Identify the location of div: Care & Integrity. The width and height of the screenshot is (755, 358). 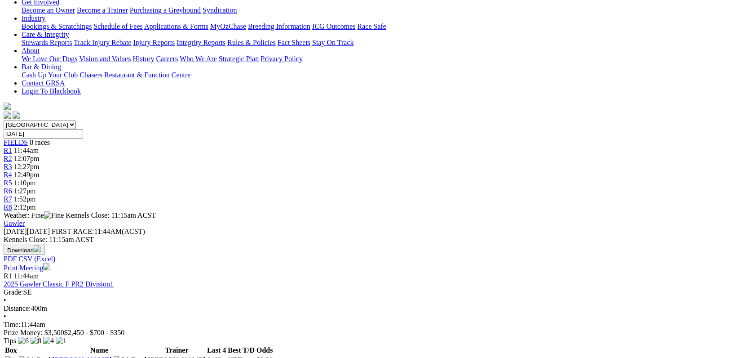
(387, 43).